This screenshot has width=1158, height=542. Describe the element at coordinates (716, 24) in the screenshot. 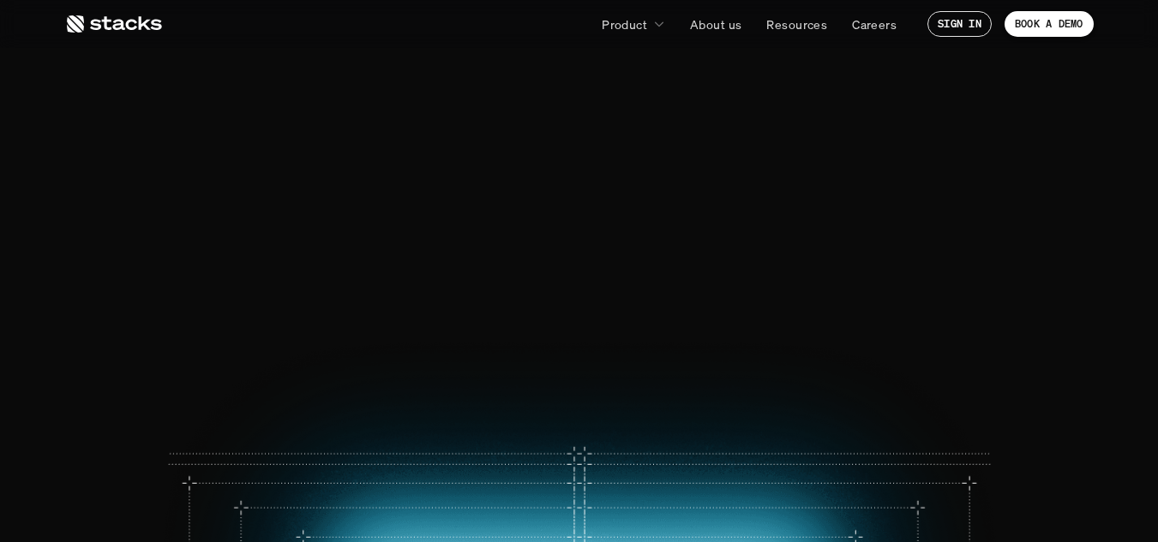

I see `a: About us` at that location.